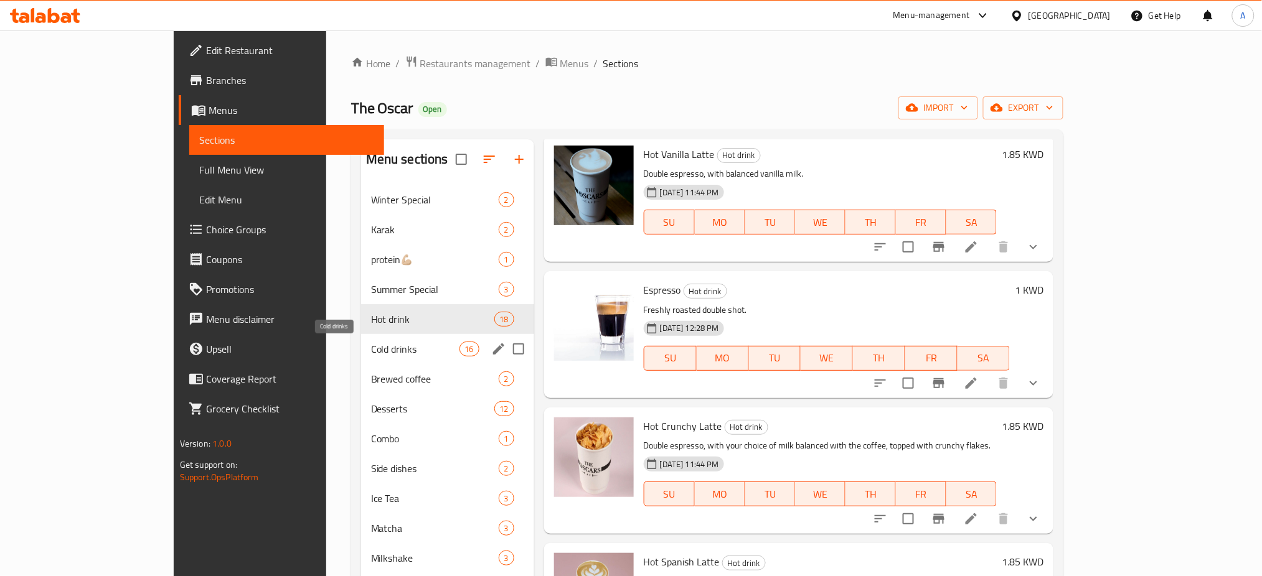 The height and width of the screenshot is (576, 1262). I want to click on span: Select all sections, so click(461, 159).